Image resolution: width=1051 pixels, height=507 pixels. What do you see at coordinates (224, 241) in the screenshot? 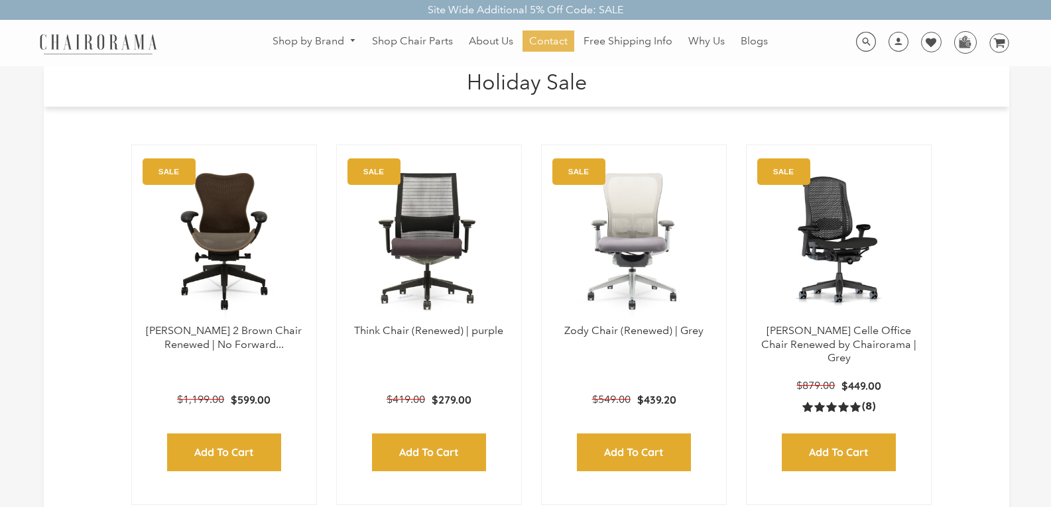
I see `a: Herman Miller Mirra 2 Brown Chair Renewed | No Forward Tilt | - chairorama Herman Miller Mirra 2 ...` at bounding box center [224, 241].